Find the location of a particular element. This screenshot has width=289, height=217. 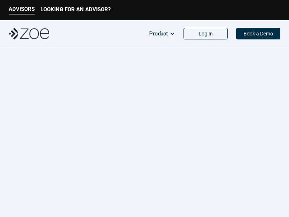

p: Product is located at coordinates (159, 34).